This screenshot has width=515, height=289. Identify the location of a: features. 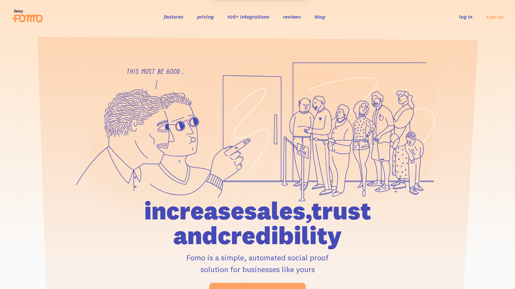
(174, 17).